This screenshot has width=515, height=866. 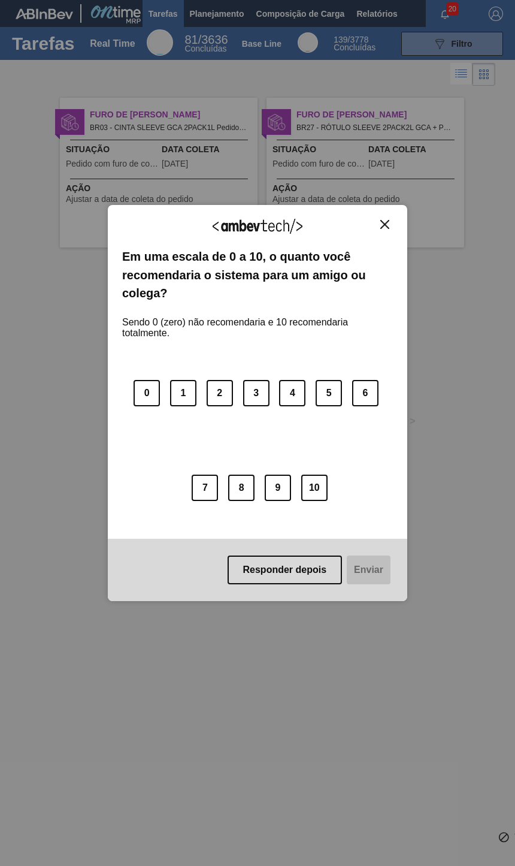 What do you see at coordinates (220, 393) in the screenshot?
I see `button: 2` at bounding box center [220, 393].